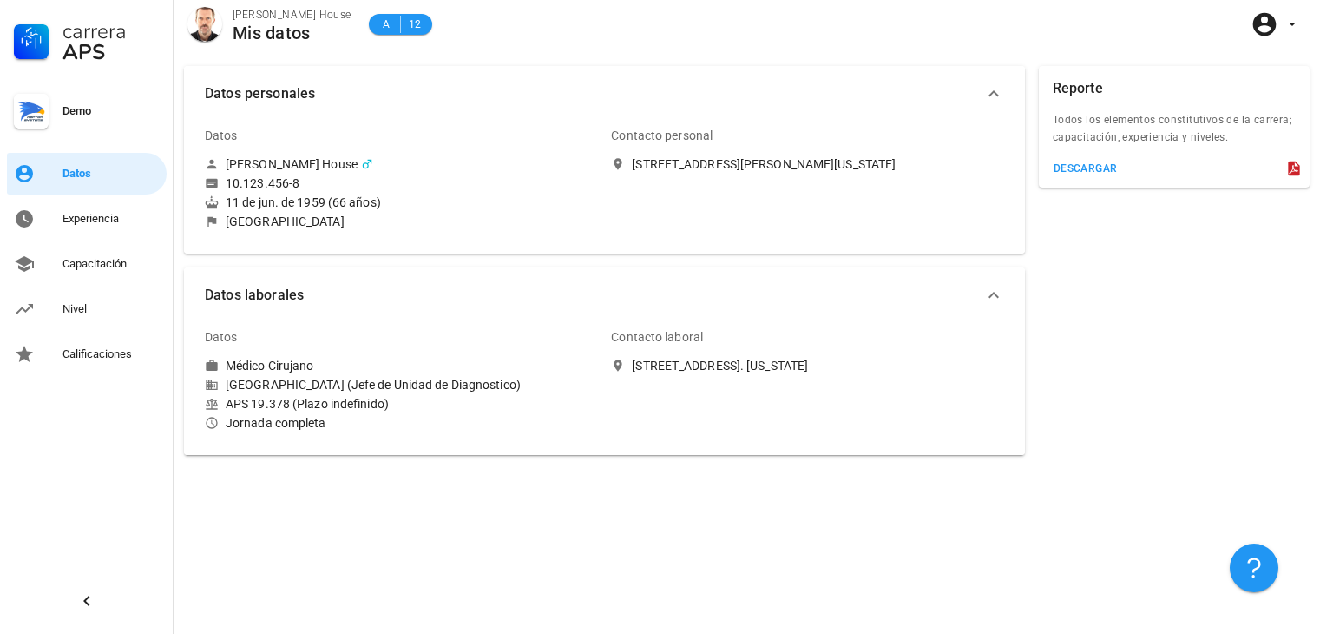 The width and height of the screenshot is (1320, 634). I want to click on div: 11 de jun. de 1959 (66 años), so click(401, 202).